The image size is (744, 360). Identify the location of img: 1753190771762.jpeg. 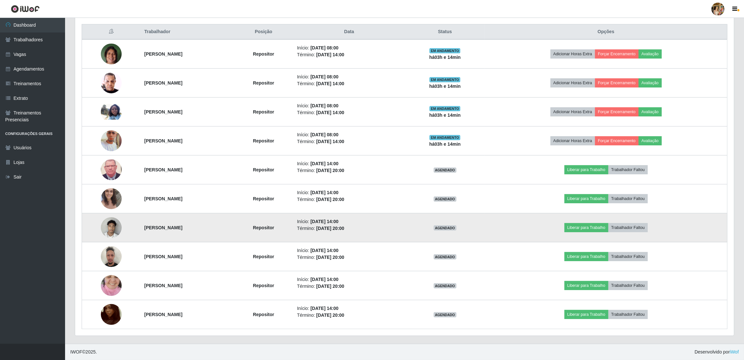
(111, 112).